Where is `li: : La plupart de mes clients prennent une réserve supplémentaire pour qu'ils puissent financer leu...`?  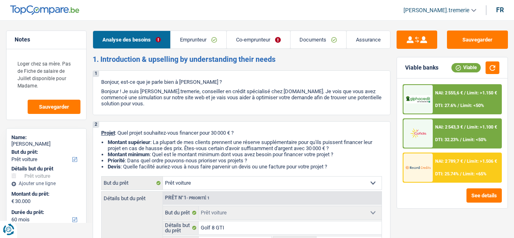 li: : La plupart de mes clients prennent une réserve supplémentaire pour qu'ils puissent financer leu... is located at coordinates (245, 145).